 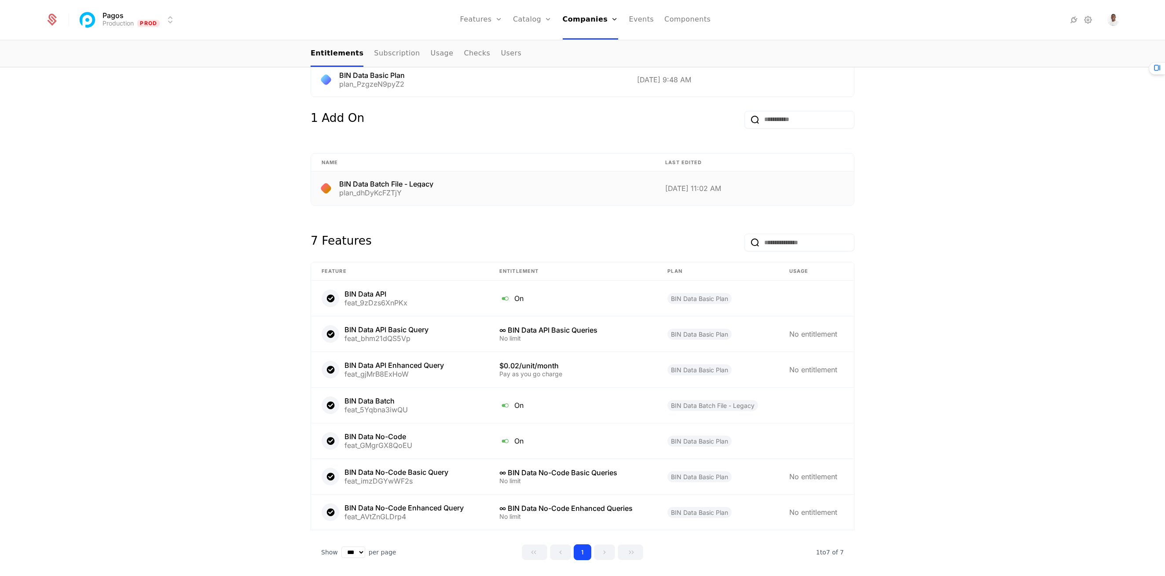 What do you see at coordinates (511, 54) in the screenshot?
I see `a: Users` at bounding box center [511, 54].